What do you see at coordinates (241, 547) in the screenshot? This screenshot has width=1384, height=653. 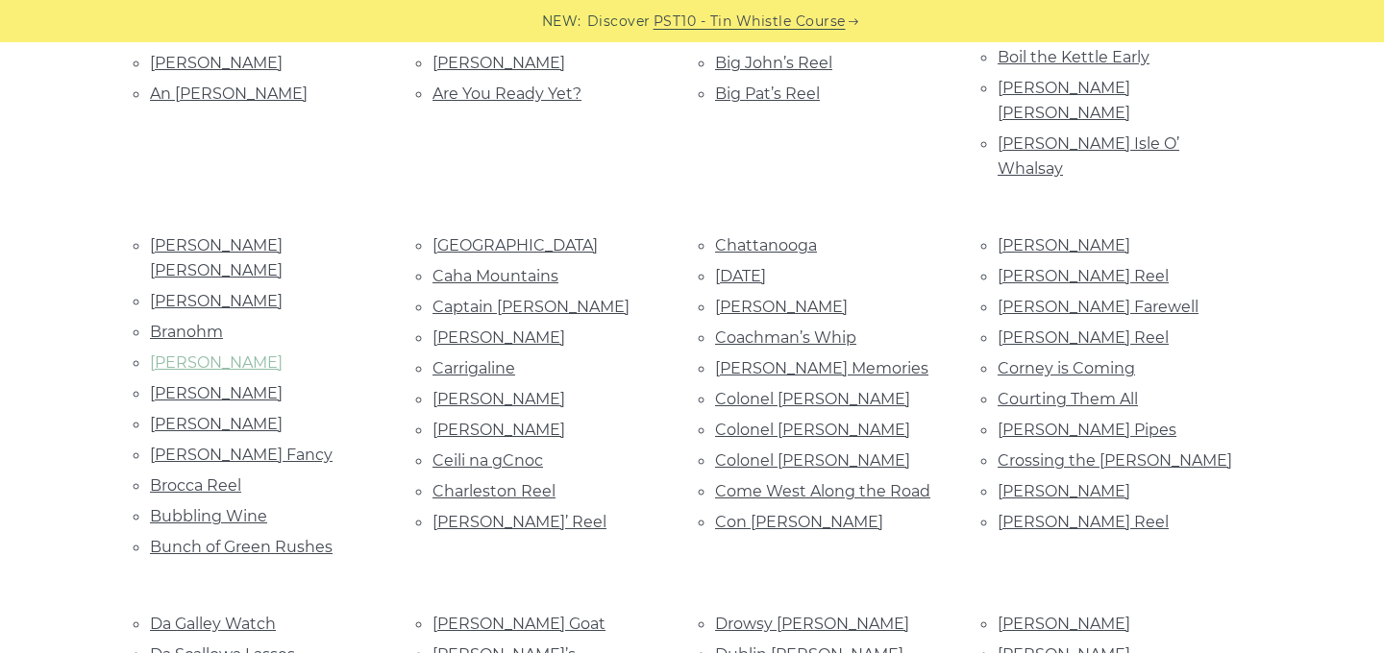 I see `a: Bunch of Green Rushes` at bounding box center [241, 547].